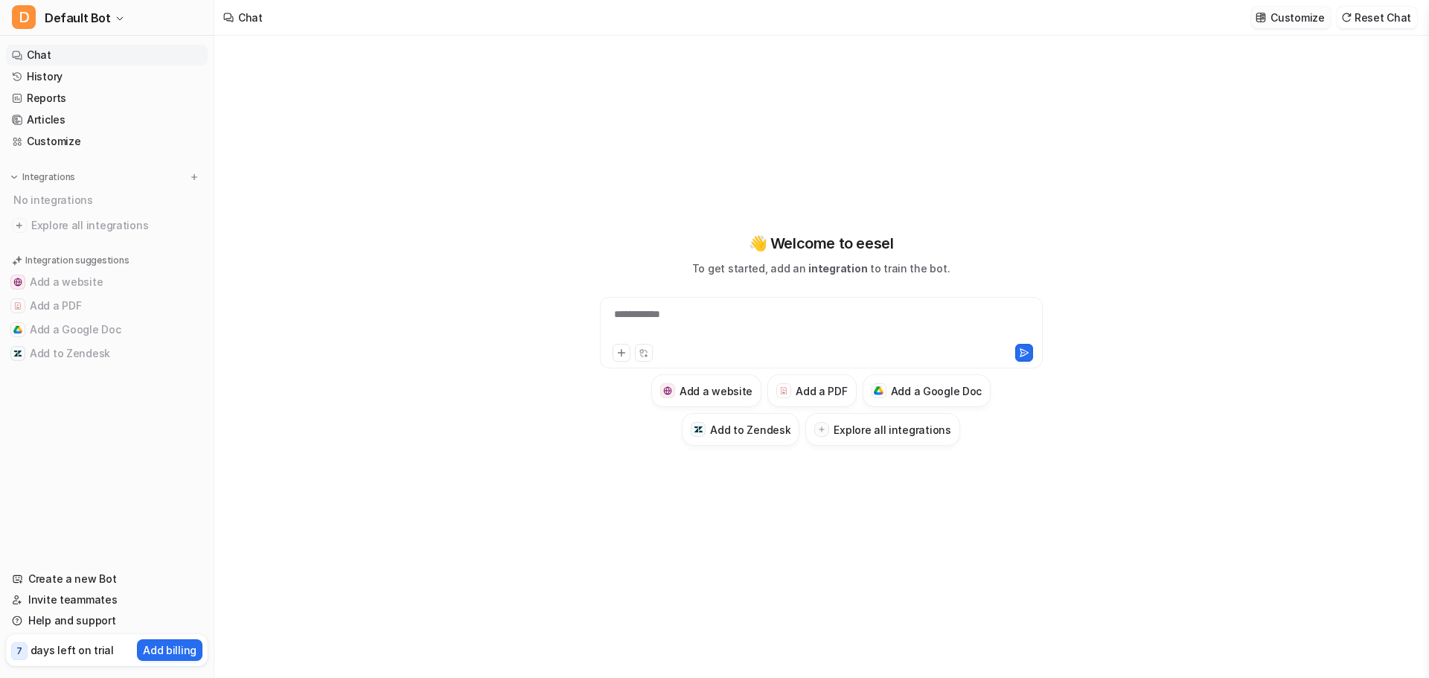 The height and width of the screenshot is (678, 1429). I want to click on a: Articles, so click(106, 120).